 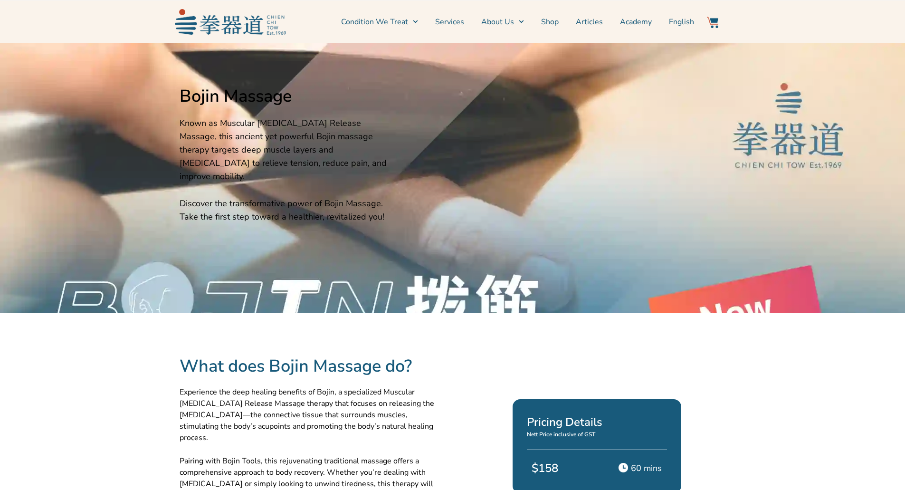 I want to click on h2: Pricing Details, so click(x=597, y=422).